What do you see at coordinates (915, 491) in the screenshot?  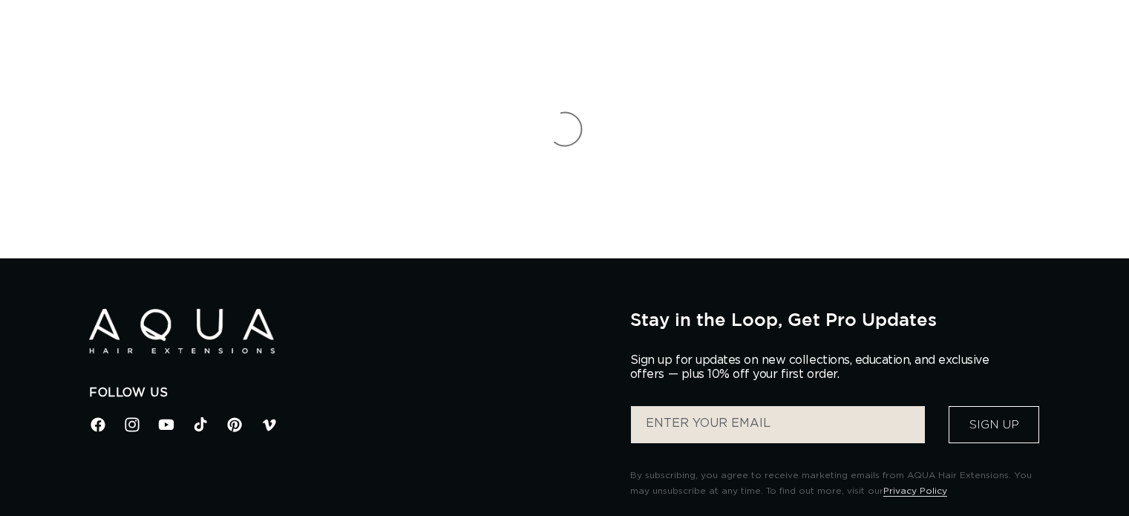 I see `a: Privacy Policy` at bounding box center [915, 491].